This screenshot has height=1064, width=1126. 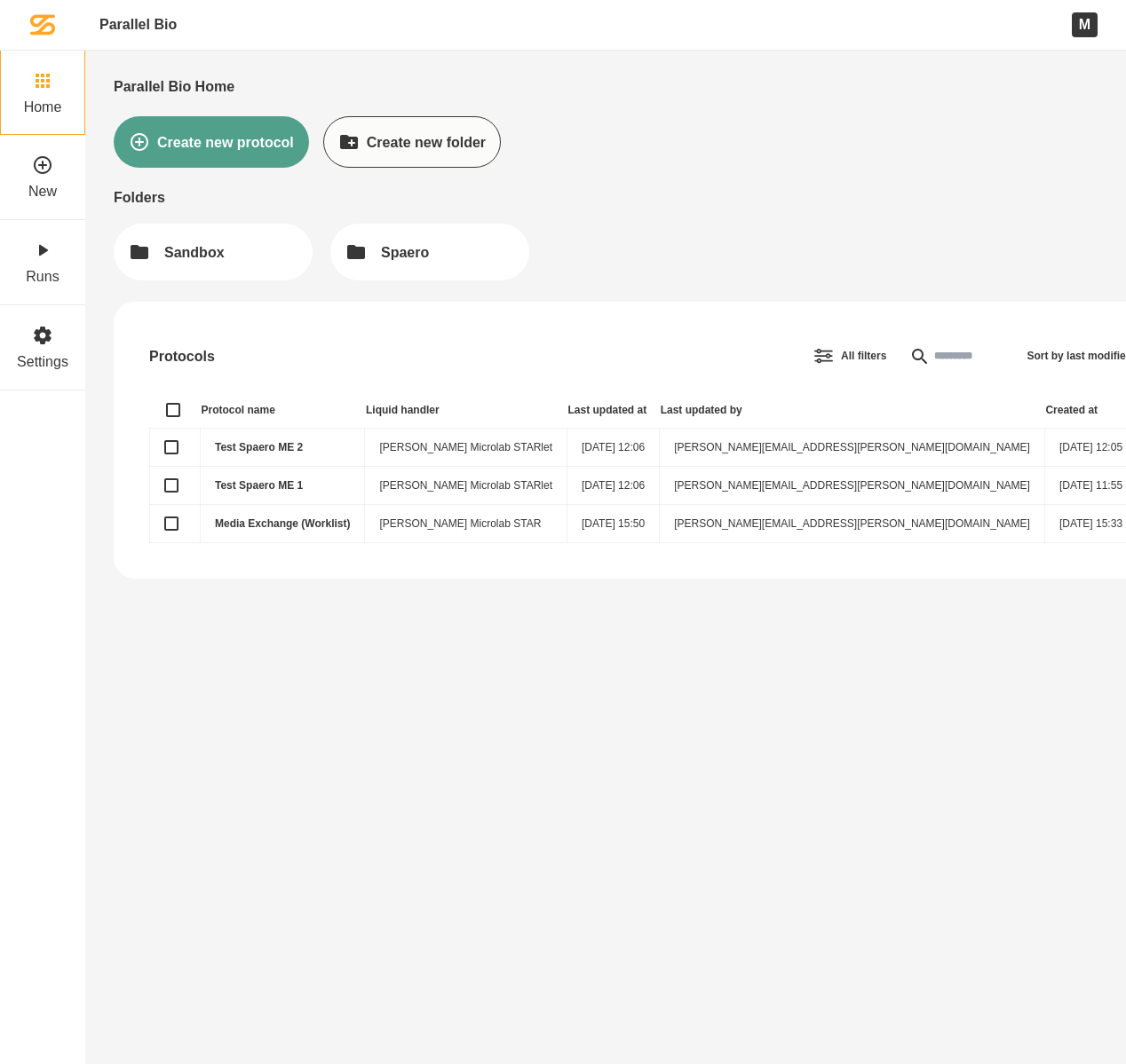 What do you see at coordinates (43, 106) in the screenshot?
I see `label: Home` at bounding box center [43, 106].